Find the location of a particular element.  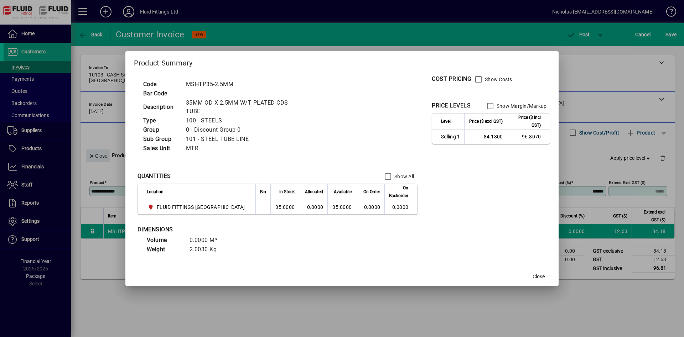

div: COST PRICING is located at coordinates (451, 79).